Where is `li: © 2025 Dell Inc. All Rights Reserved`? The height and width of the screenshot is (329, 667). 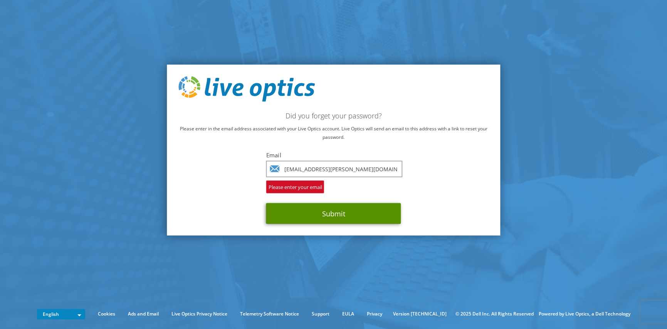 li: © 2025 Dell Inc. All Rights Reserved is located at coordinates (494, 314).